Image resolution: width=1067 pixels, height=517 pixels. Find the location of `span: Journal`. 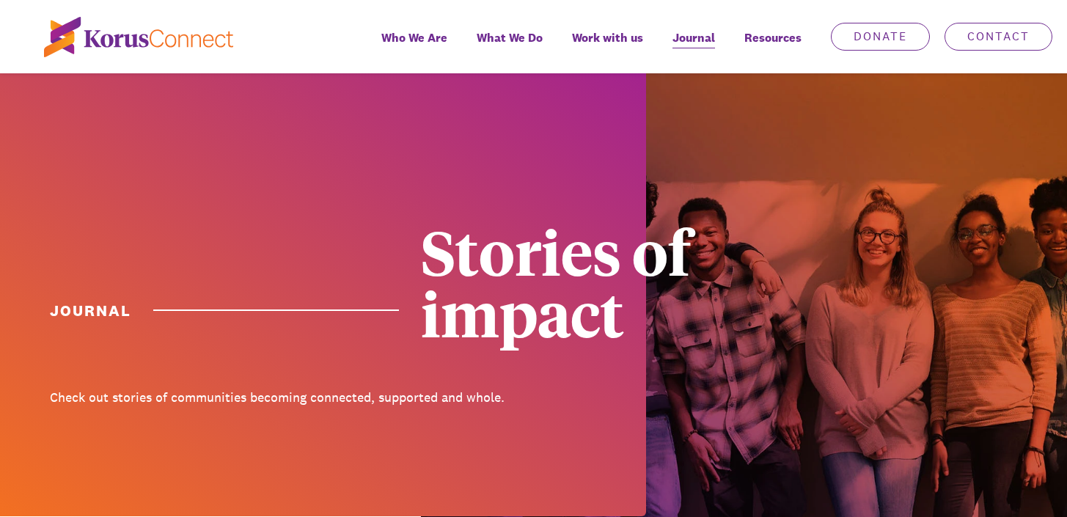

span: Journal is located at coordinates (694, 37).